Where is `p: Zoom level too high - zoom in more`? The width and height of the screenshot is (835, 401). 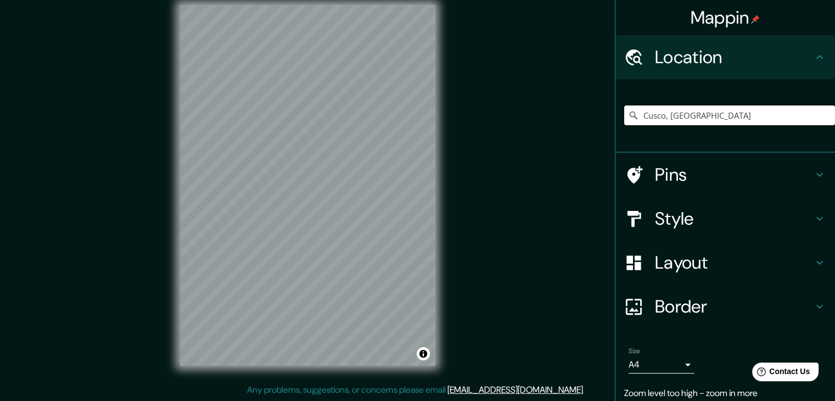 p: Zoom level too high - zoom in more is located at coordinates (725, 393).